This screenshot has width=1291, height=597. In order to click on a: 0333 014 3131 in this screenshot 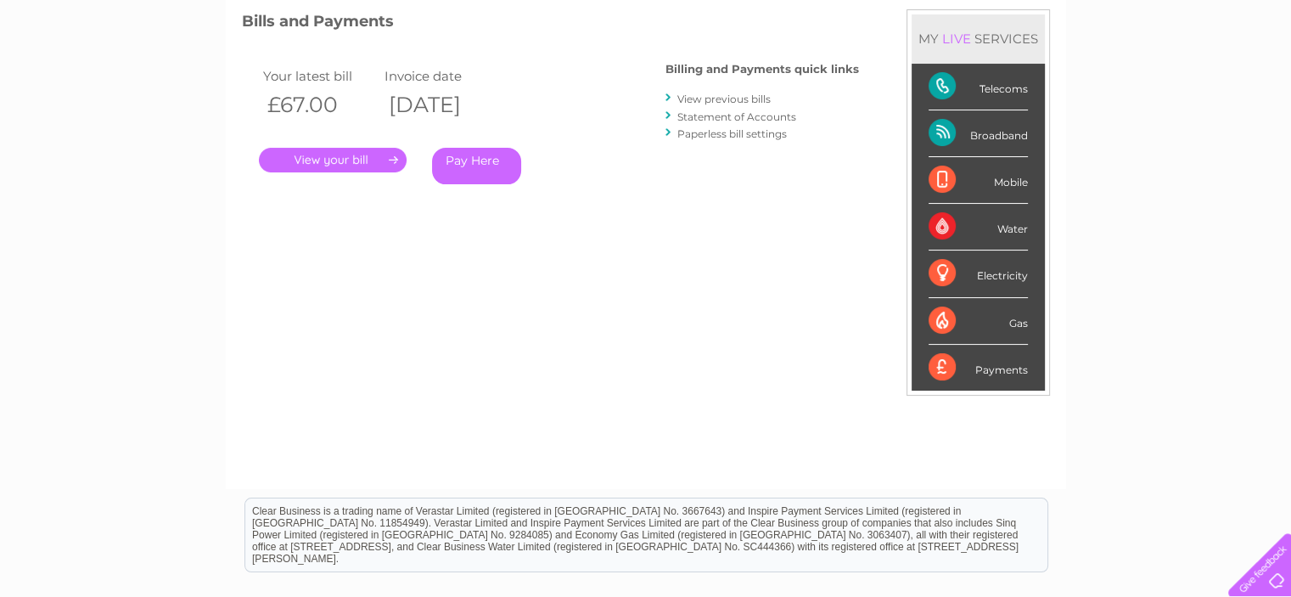, I will do `click(1030, 19)`.